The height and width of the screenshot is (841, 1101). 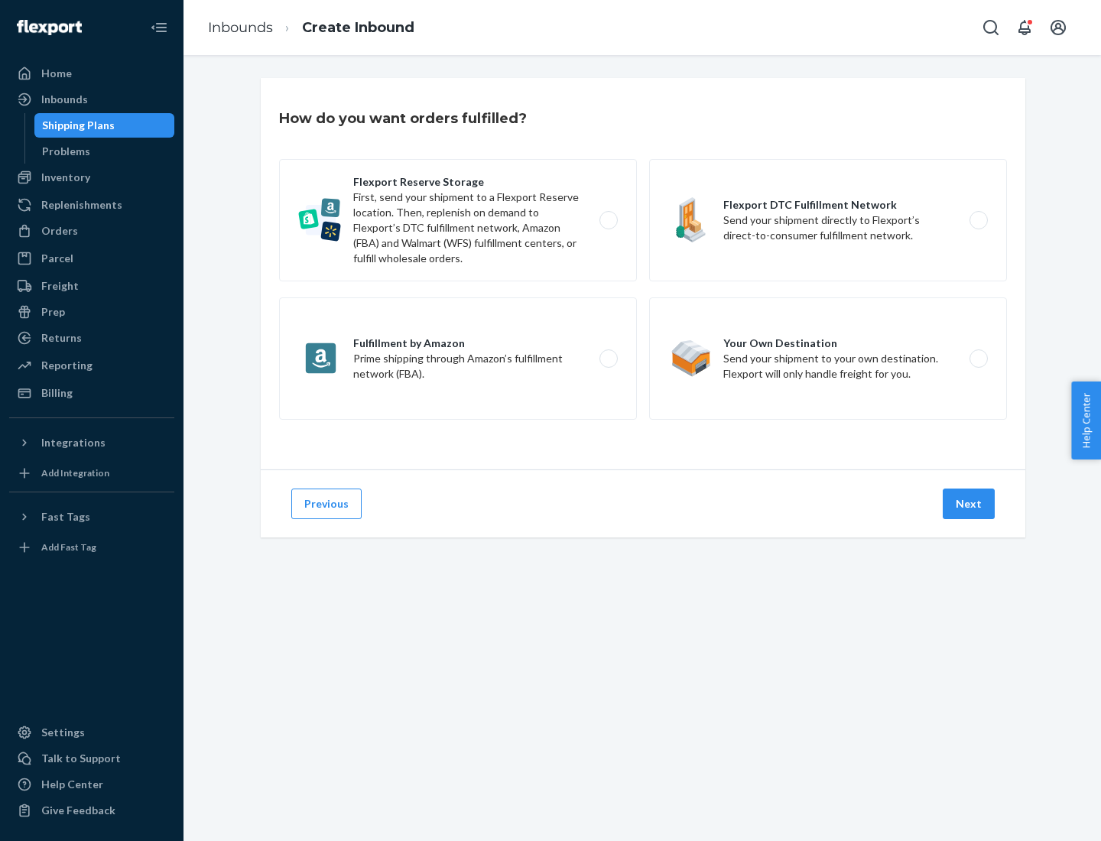 What do you see at coordinates (92, 473) in the screenshot?
I see `a: Add Integration` at bounding box center [92, 473].